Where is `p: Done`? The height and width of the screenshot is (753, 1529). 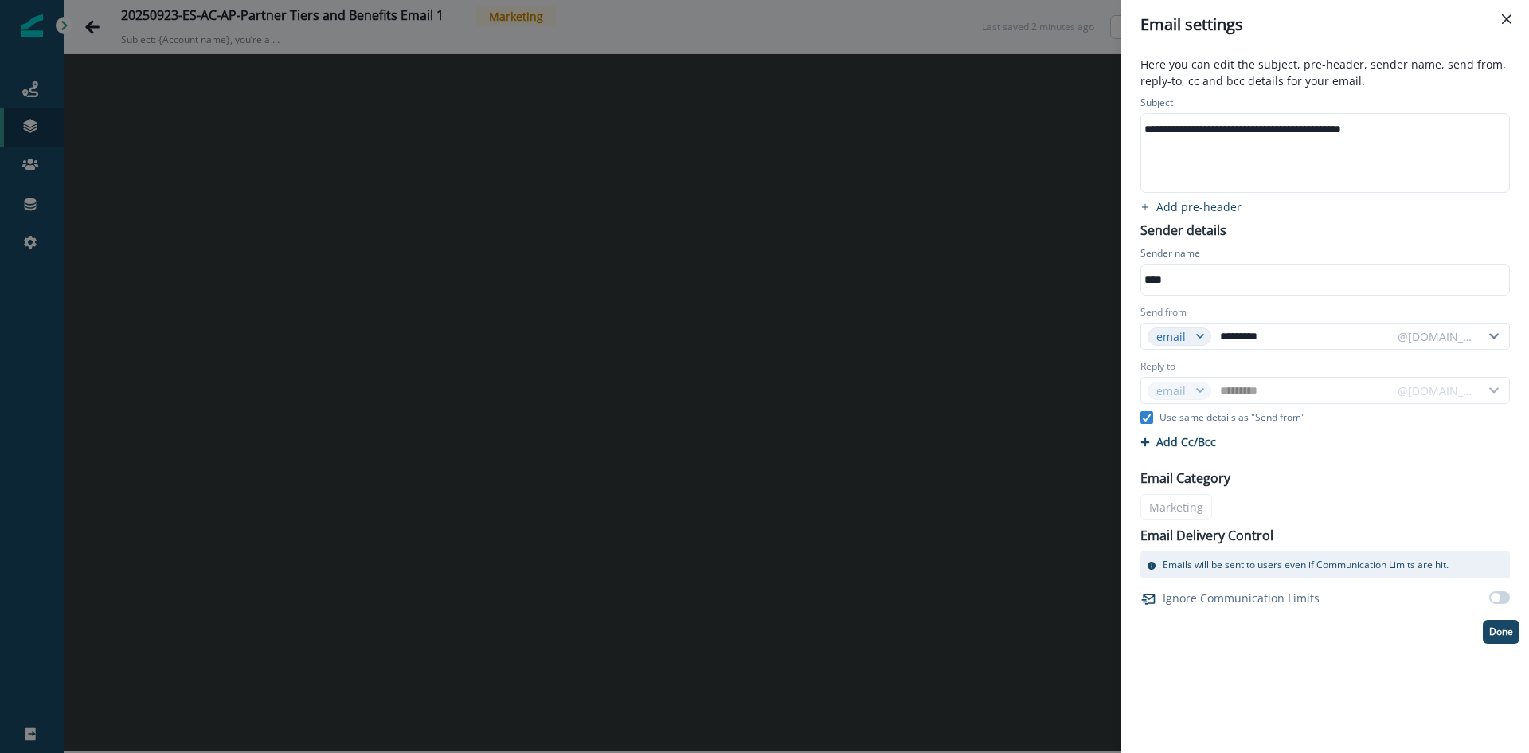
p: Done is located at coordinates (1502, 632).